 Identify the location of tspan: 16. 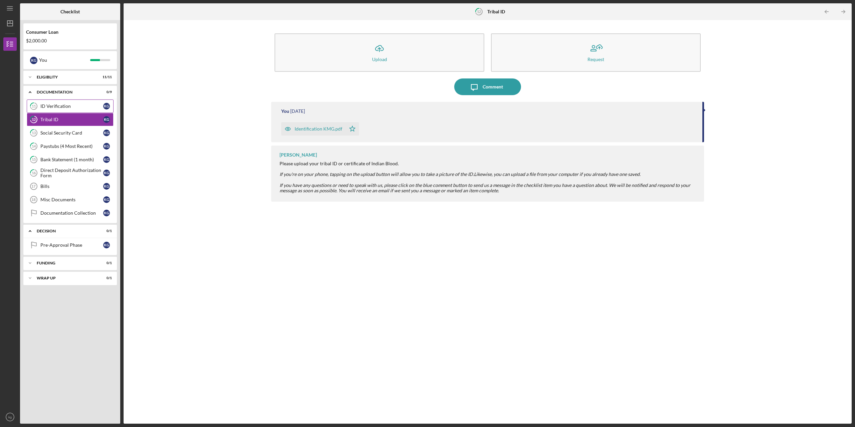
(34, 173).